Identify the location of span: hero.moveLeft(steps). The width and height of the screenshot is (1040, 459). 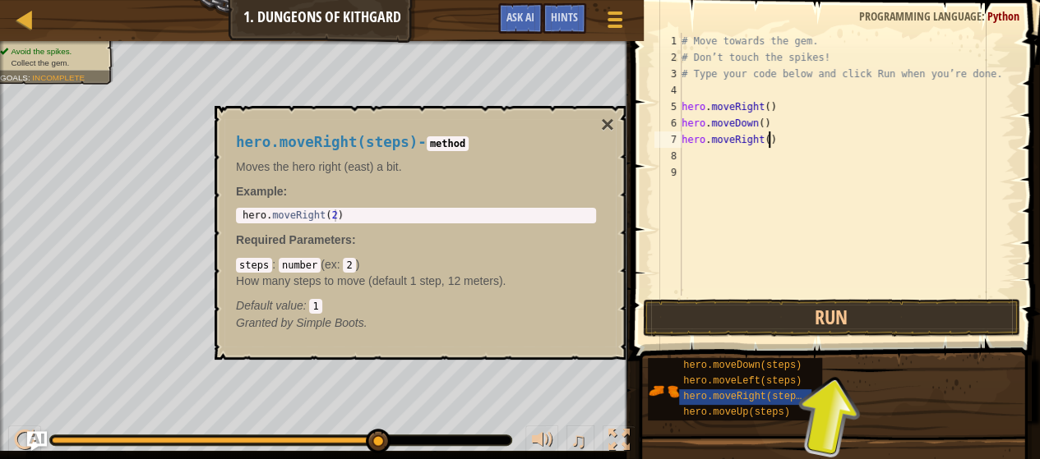
(742, 381).